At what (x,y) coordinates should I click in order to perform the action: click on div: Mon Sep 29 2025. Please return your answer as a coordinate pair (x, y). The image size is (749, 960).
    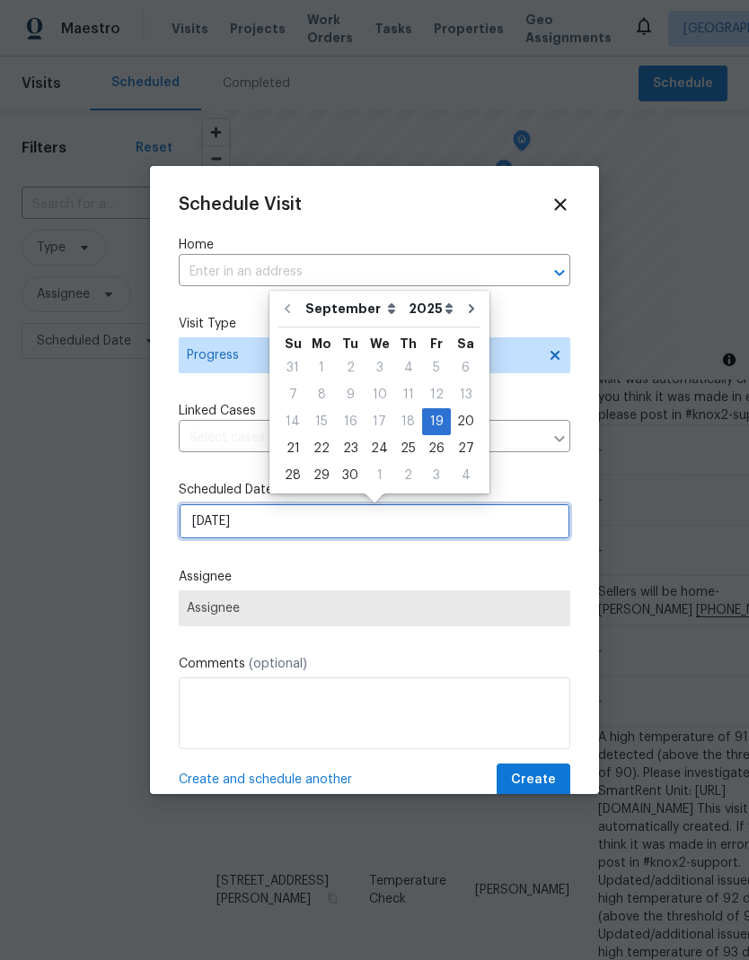
    Looking at the image, I should click on (321, 476).